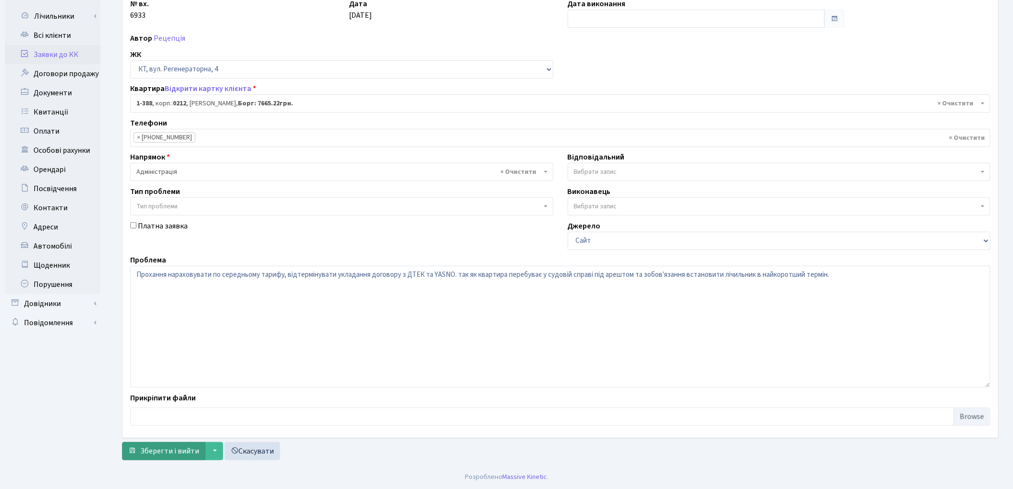  I want to click on a: Посвідчення, so click(53, 189).